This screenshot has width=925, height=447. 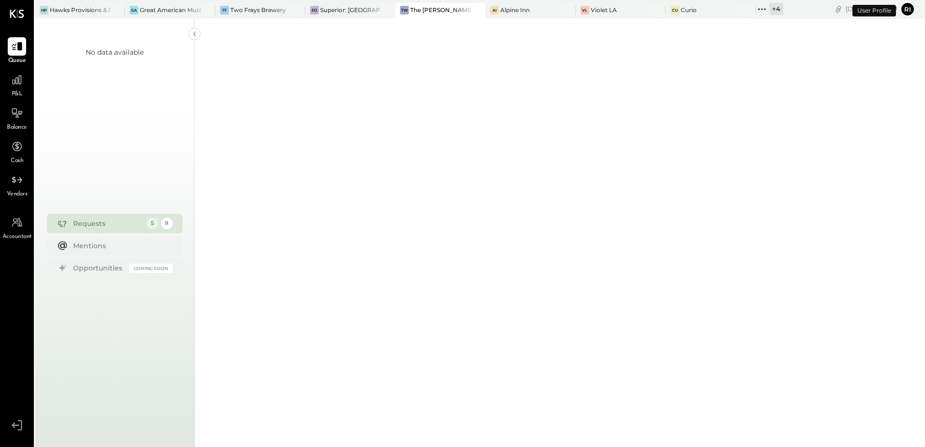 I want to click on div: Opportunities, so click(x=99, y=268).